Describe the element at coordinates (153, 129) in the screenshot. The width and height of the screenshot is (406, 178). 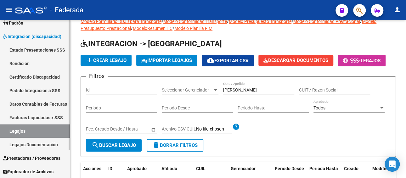
I see `button: Open calendar` at that location.